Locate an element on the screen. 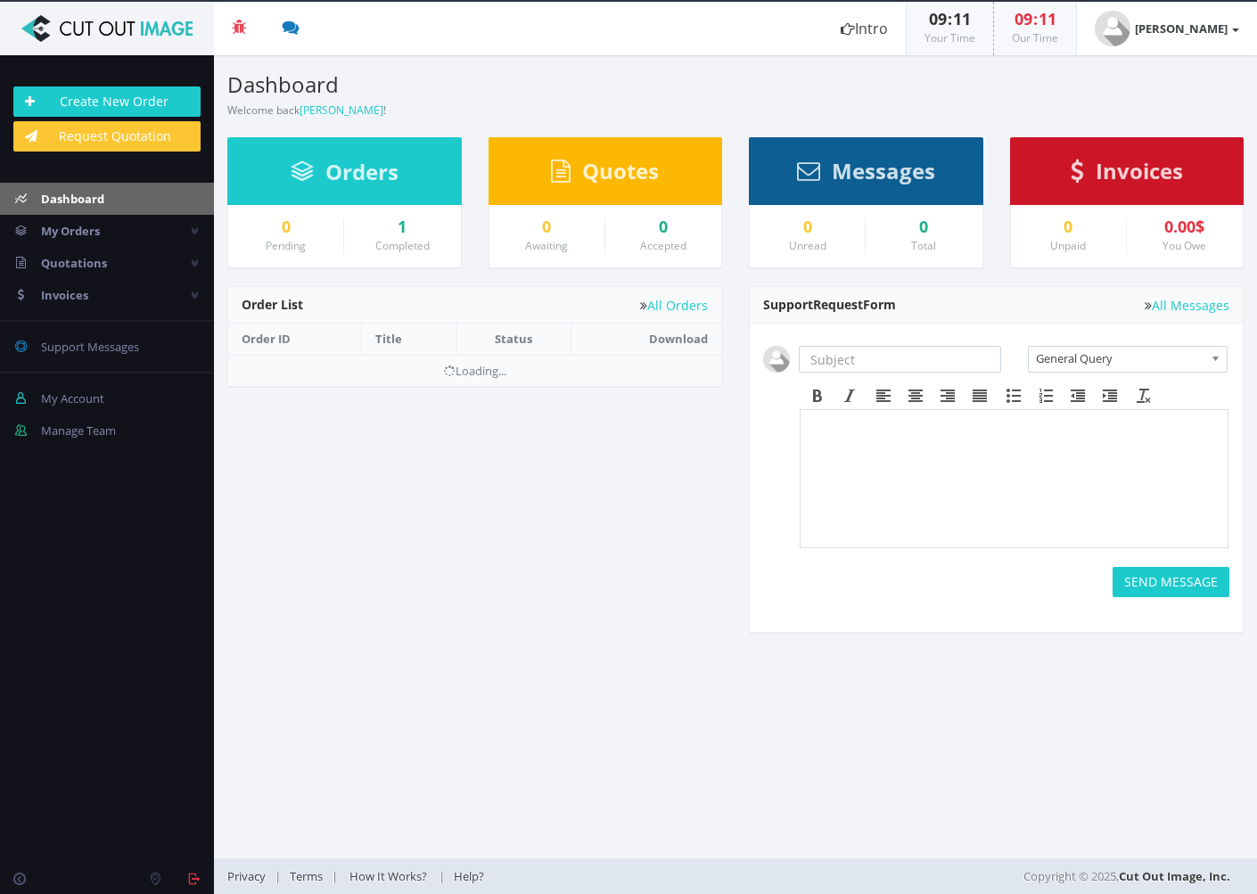 Image resolution: width=1257 pixels, height=894 pixels. div: Italic is located at coordinates (850, 396).